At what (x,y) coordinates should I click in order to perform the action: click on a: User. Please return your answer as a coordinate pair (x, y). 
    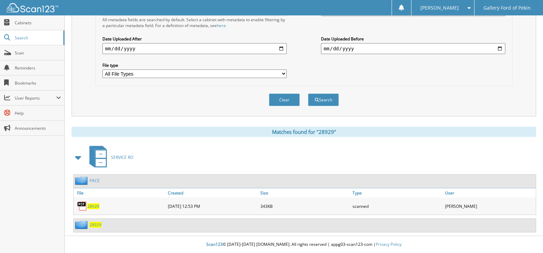
    Looking at the image, I should click on (489, 193).